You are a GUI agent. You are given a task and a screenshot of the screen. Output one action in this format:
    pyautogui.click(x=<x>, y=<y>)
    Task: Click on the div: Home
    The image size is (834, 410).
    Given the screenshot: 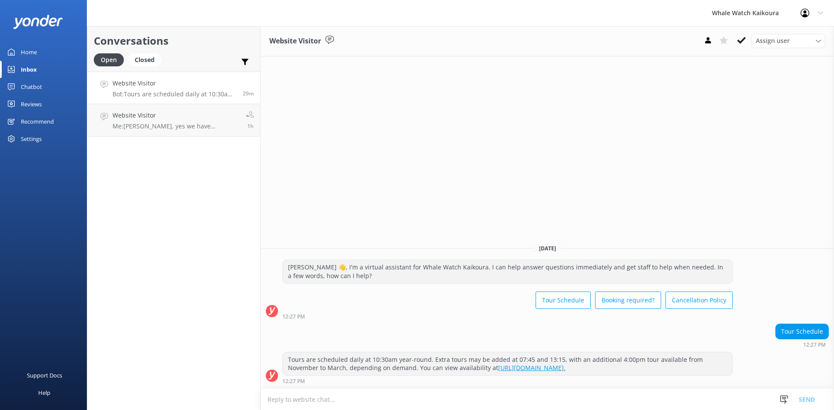 What is the action you would take?
    pyautogui.click(x=29, y=52)
    